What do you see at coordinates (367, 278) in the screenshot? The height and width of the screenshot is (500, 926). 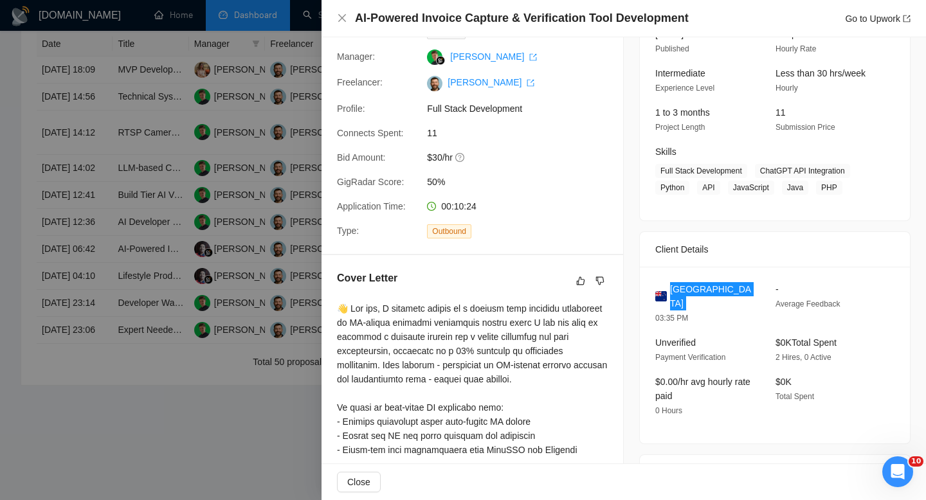 I see `h5: Cover Letter` at bounding box center [367, 278].